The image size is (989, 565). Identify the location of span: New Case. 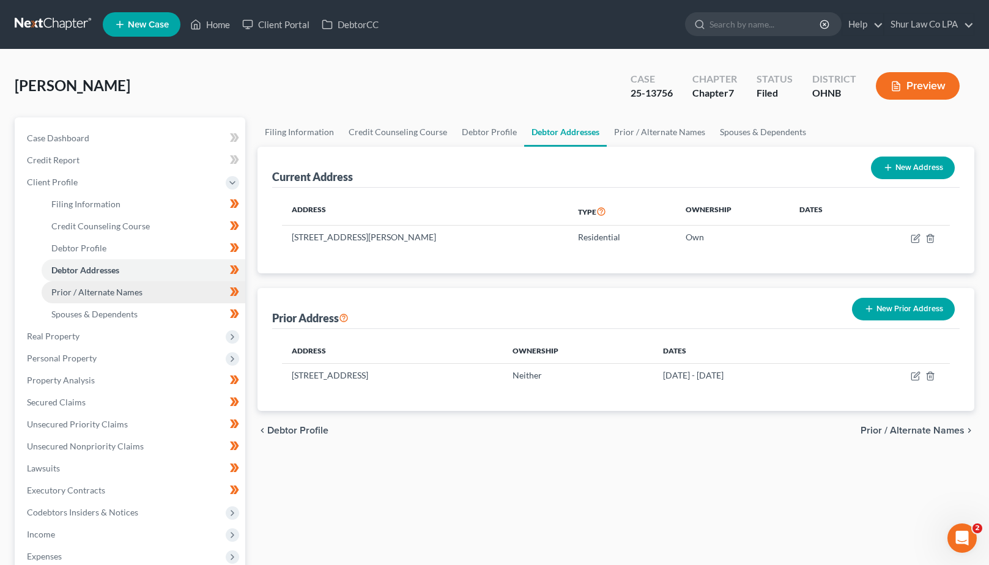
(148, 24).